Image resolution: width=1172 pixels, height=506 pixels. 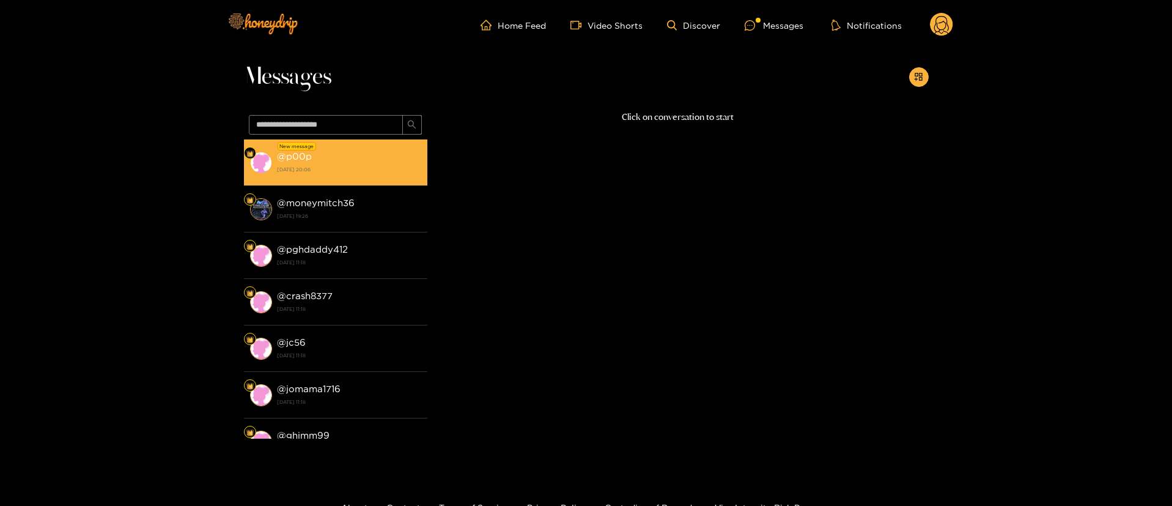 What do you see at coordinates (866, 25) in the screenshot?
I see `button: Notifications` at bounding box center [866, 25].